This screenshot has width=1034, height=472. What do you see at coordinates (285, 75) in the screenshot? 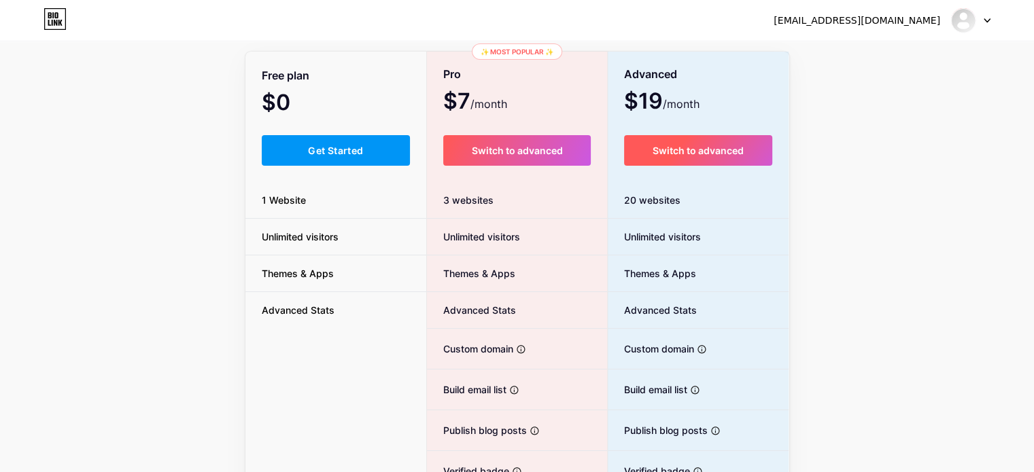
I see `span: Free plan` at bounding box center [285, 75].